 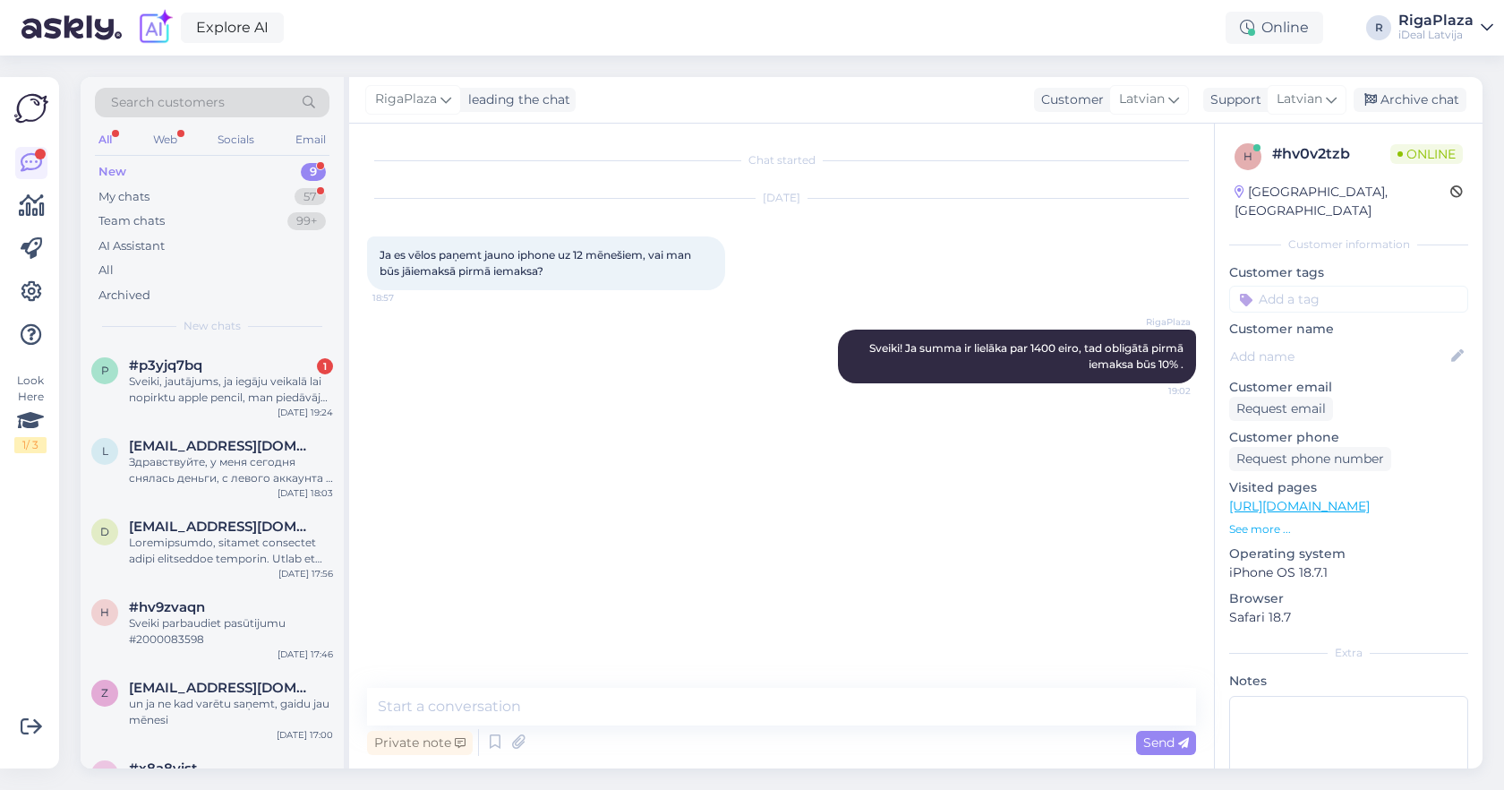 I want to click on span: zitaaiga9@gmail.com, so click(x=222, y=688).